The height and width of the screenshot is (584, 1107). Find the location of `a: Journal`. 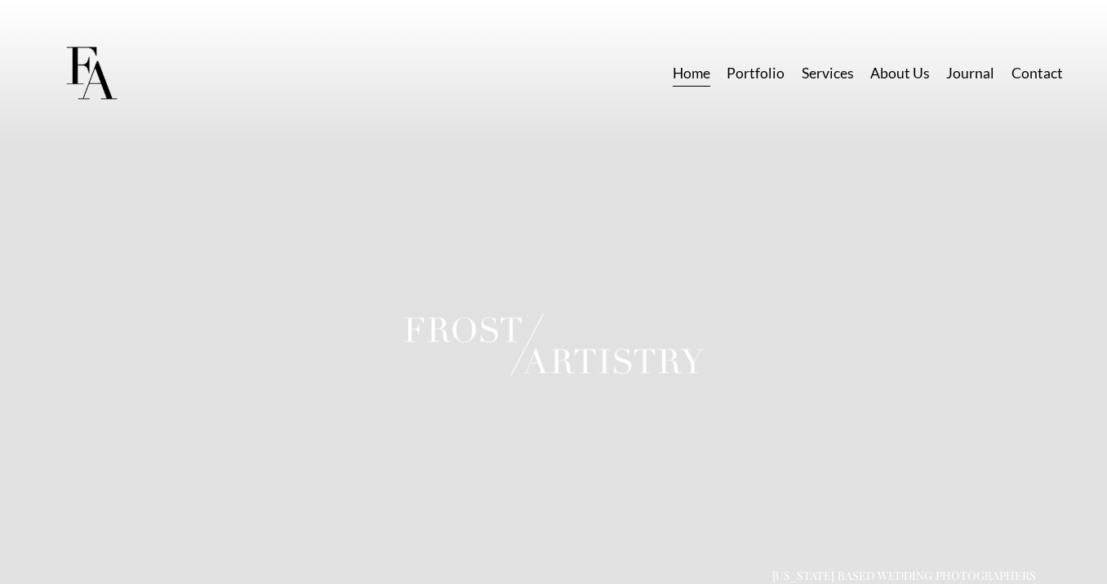

a: Journal is located at coordinates (970, 73).